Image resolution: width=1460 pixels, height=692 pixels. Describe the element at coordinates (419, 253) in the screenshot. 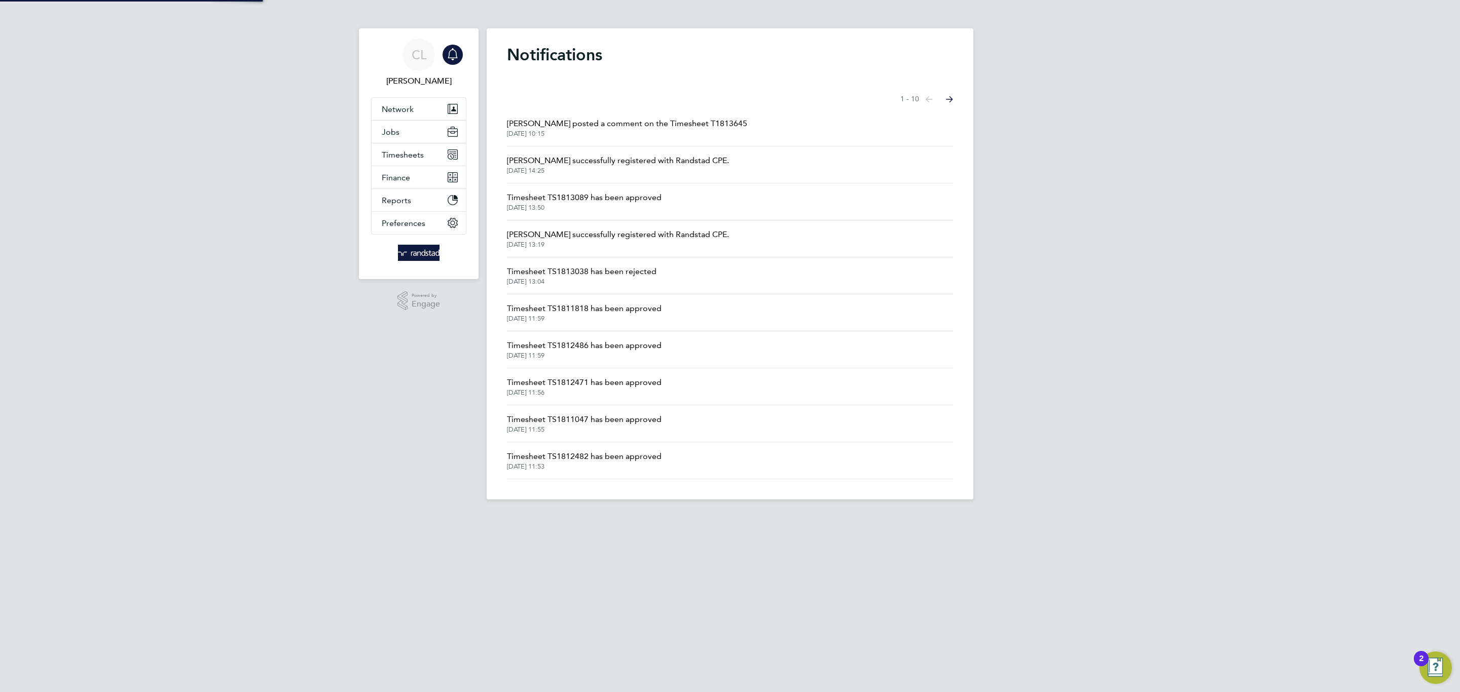

I see `a: Go to home page` at that location.